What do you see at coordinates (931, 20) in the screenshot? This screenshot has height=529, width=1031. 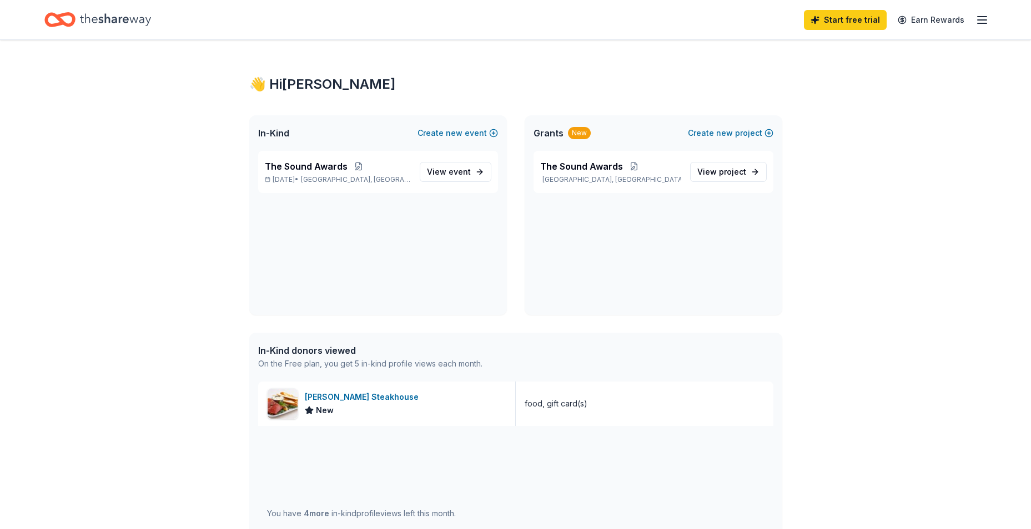 I see `a: Earn Rewards` at bounding box center [931, 20].